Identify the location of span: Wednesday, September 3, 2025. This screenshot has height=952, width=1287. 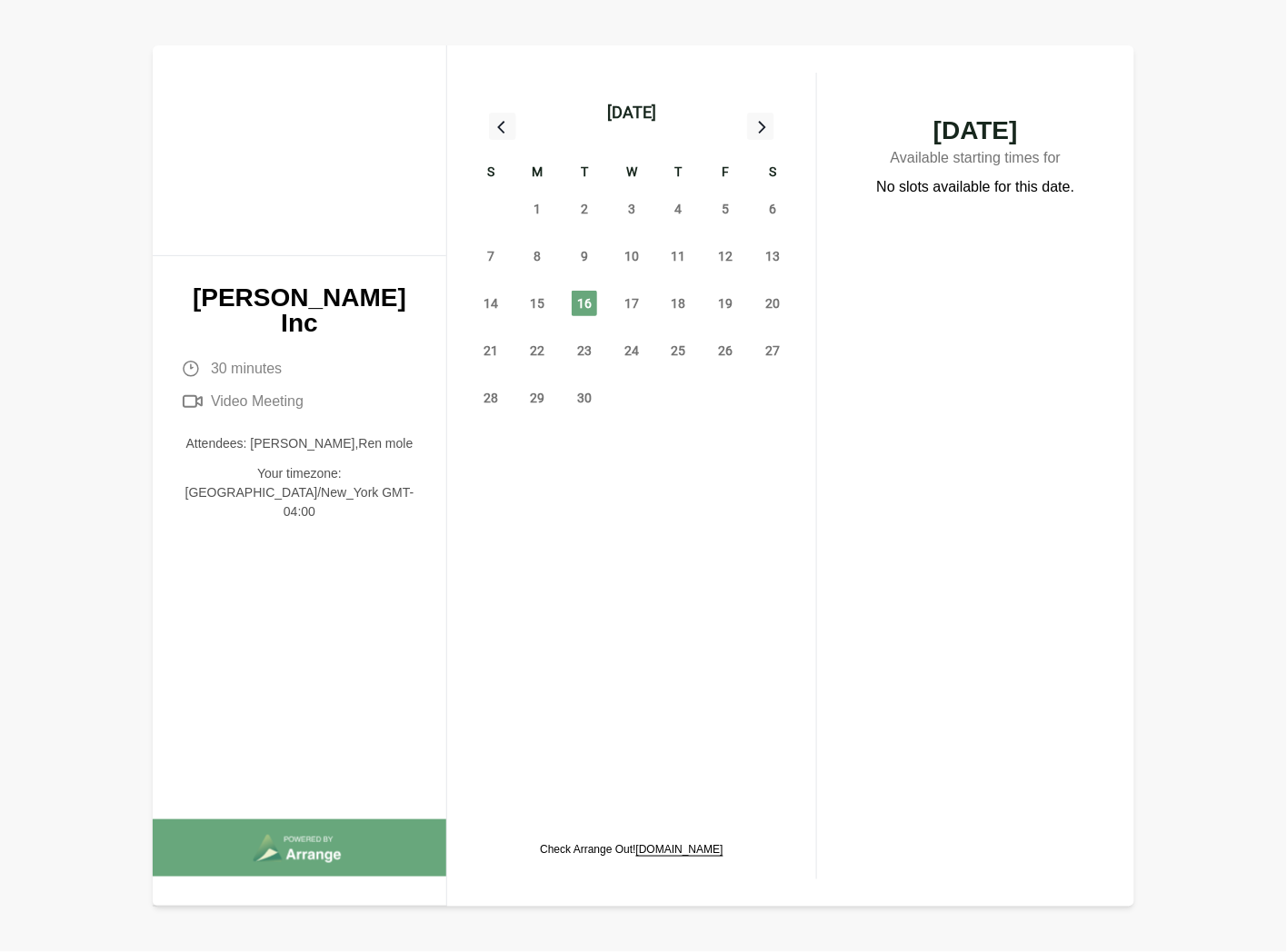
(631, 209).